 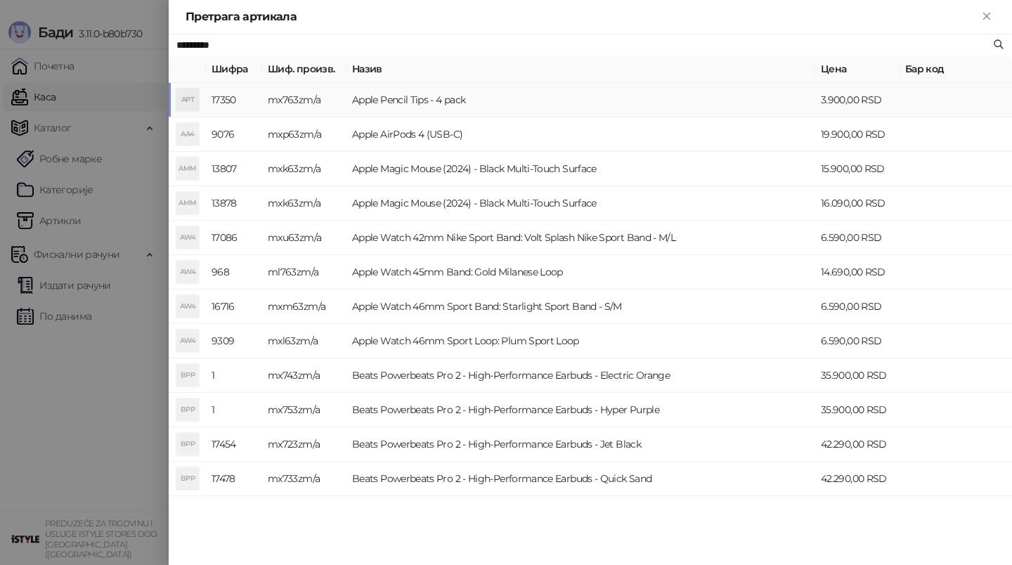 What do you see at coordinates (234, 444) in the screenshot?
I see `td: 17454` at bounding box center [234, 444].